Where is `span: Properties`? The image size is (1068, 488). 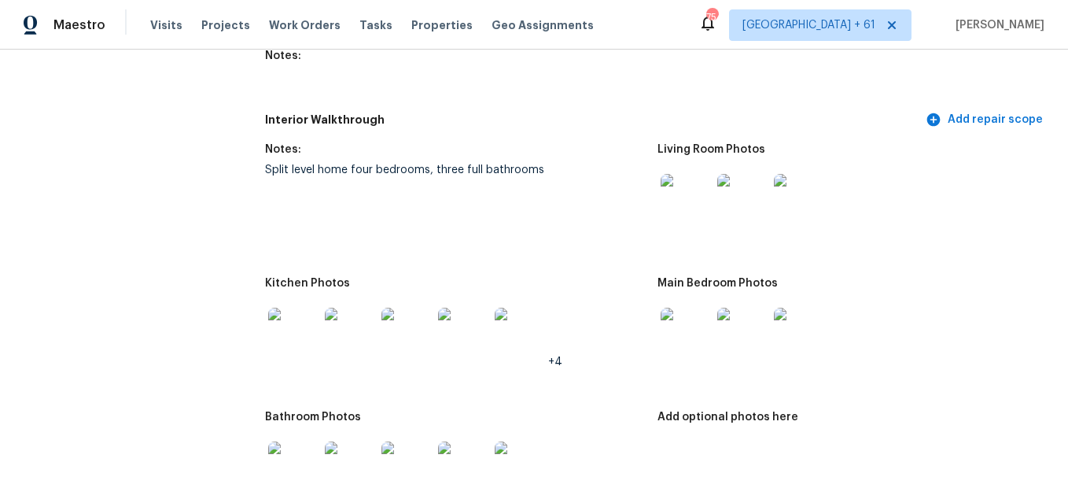 span: Properties is located at coordinates (442, 25).